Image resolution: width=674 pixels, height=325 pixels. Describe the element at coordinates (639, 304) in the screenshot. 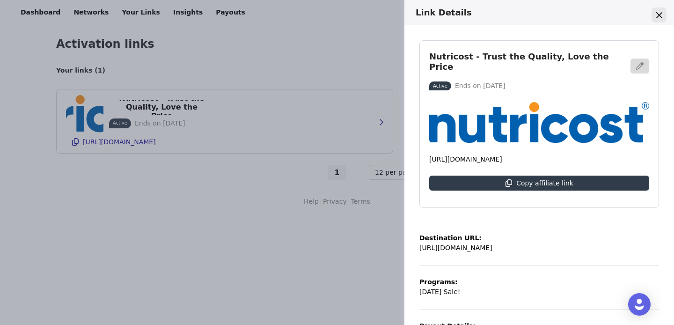

I see `div: Open Intercom Messenger` at that location.